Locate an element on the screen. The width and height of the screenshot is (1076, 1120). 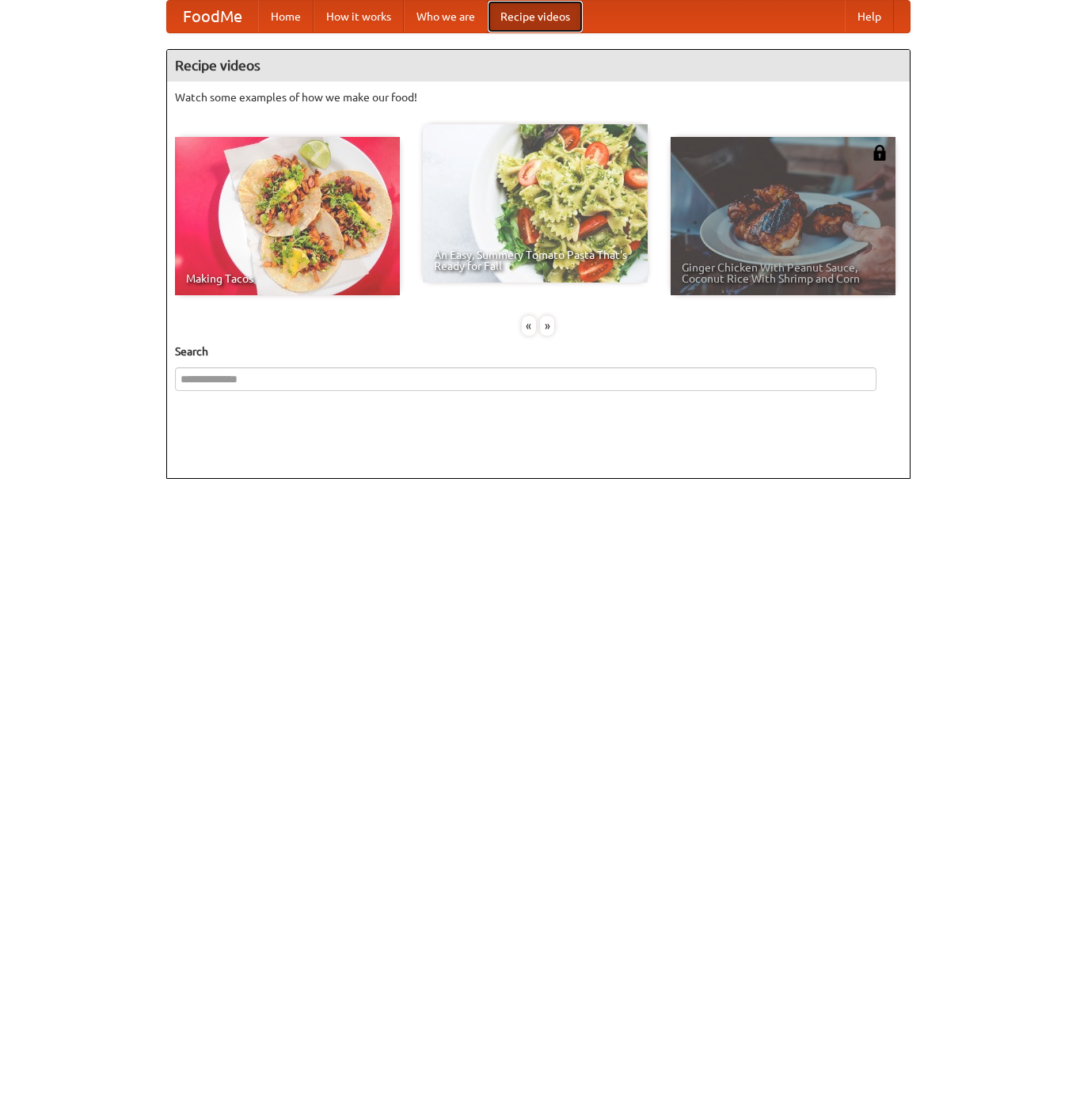
p: Watch some examples of how we make our food! is located at coordinates (538, 97).